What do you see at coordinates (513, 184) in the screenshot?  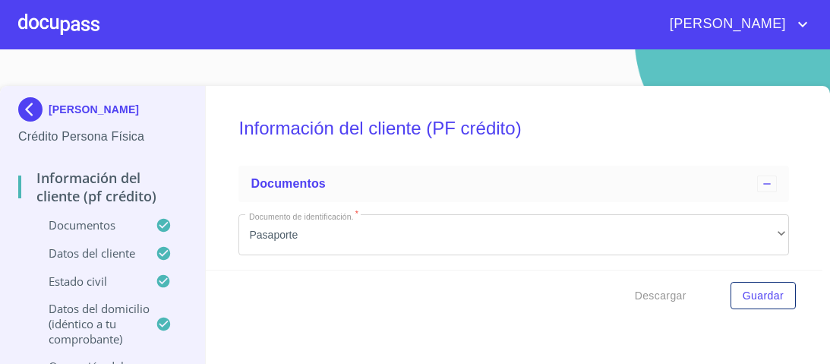 I see `div: Documentos` at bounding box center [513, 184].